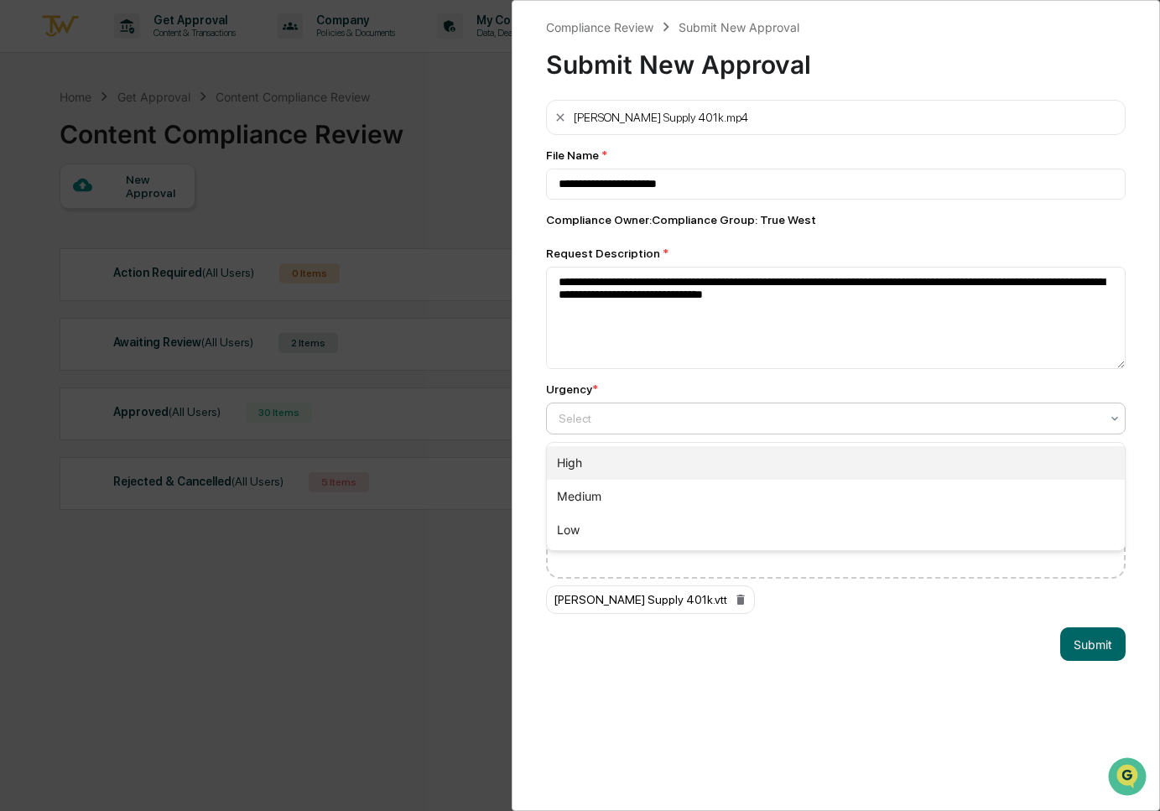 The image size is (1160, 811). Describe the element at coordinates (173, 306) in the screenshot. I see `span: Attestations` at that location.